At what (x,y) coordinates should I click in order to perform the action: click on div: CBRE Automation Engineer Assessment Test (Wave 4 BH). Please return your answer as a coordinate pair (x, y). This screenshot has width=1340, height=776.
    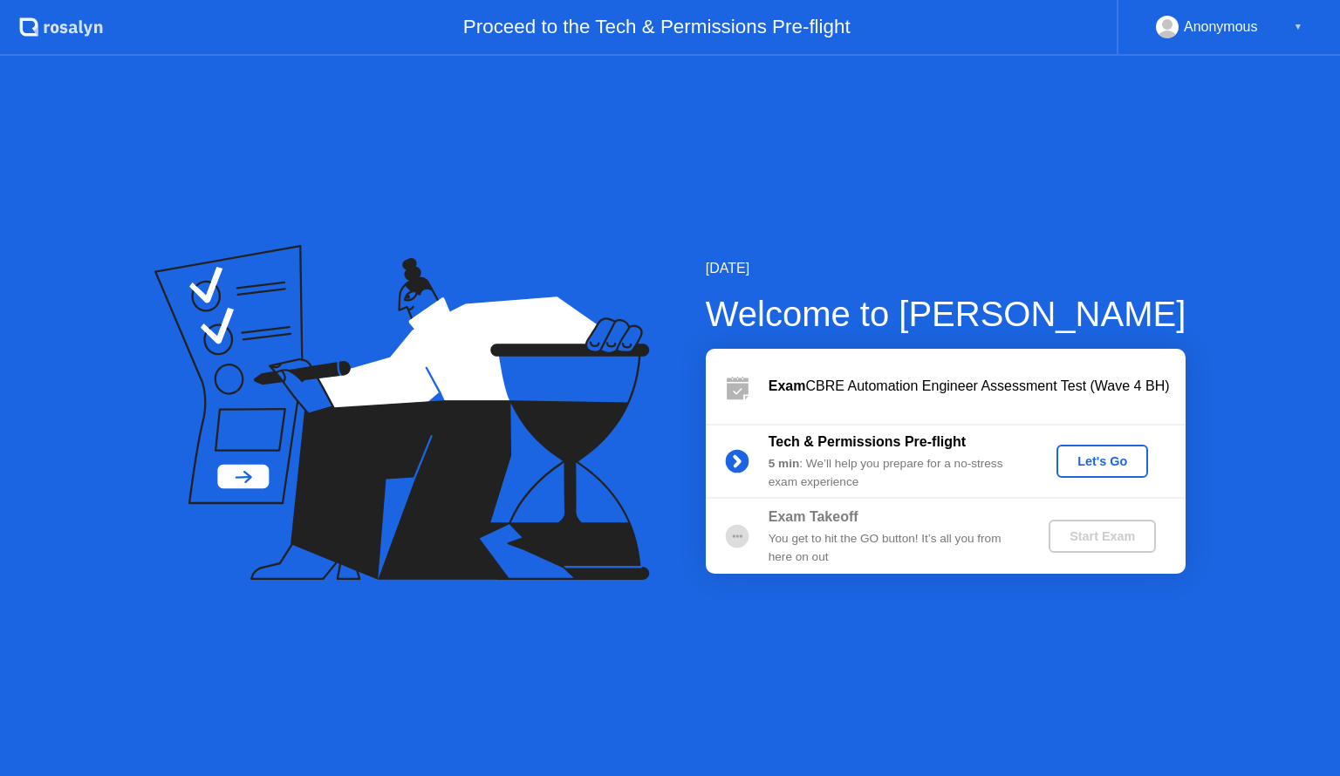
    Looking at the image, I should click on (977, 386).